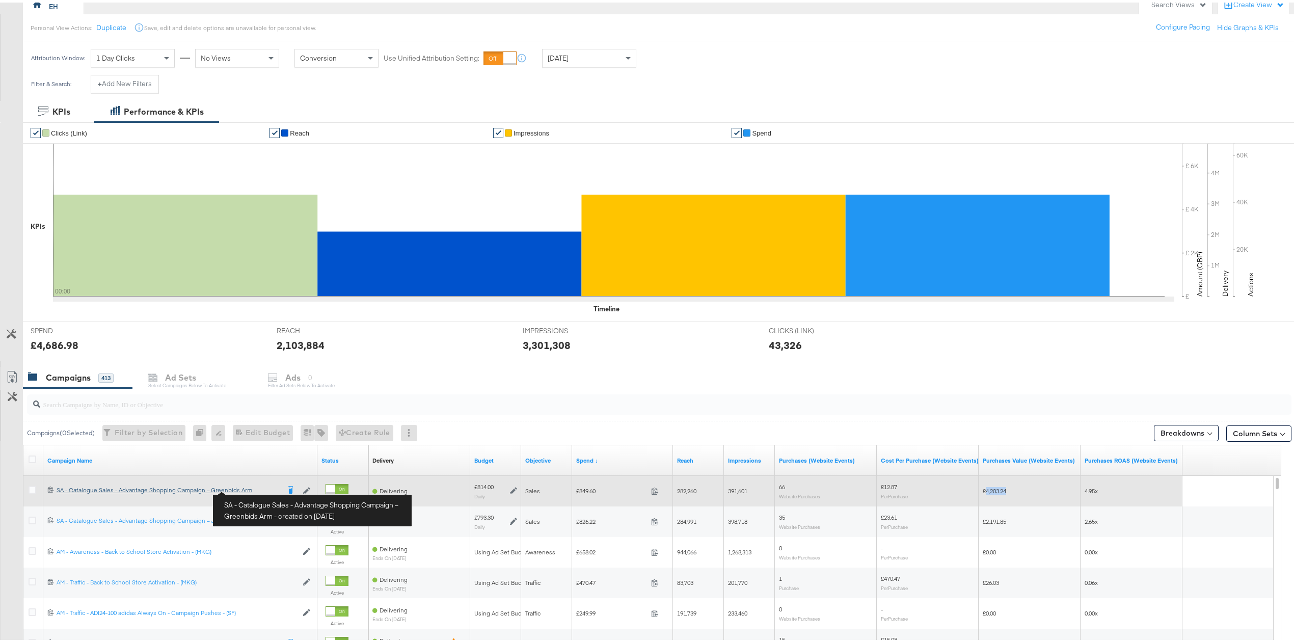 This screenshot has width=1294, height=642. What do you see at coordinates (168, 488) in the screenshot?
I see `div: SA - Catalogue Sales - Advantage Shopping Campaign – Greenbids Arm` at bounding box center [168, 488].